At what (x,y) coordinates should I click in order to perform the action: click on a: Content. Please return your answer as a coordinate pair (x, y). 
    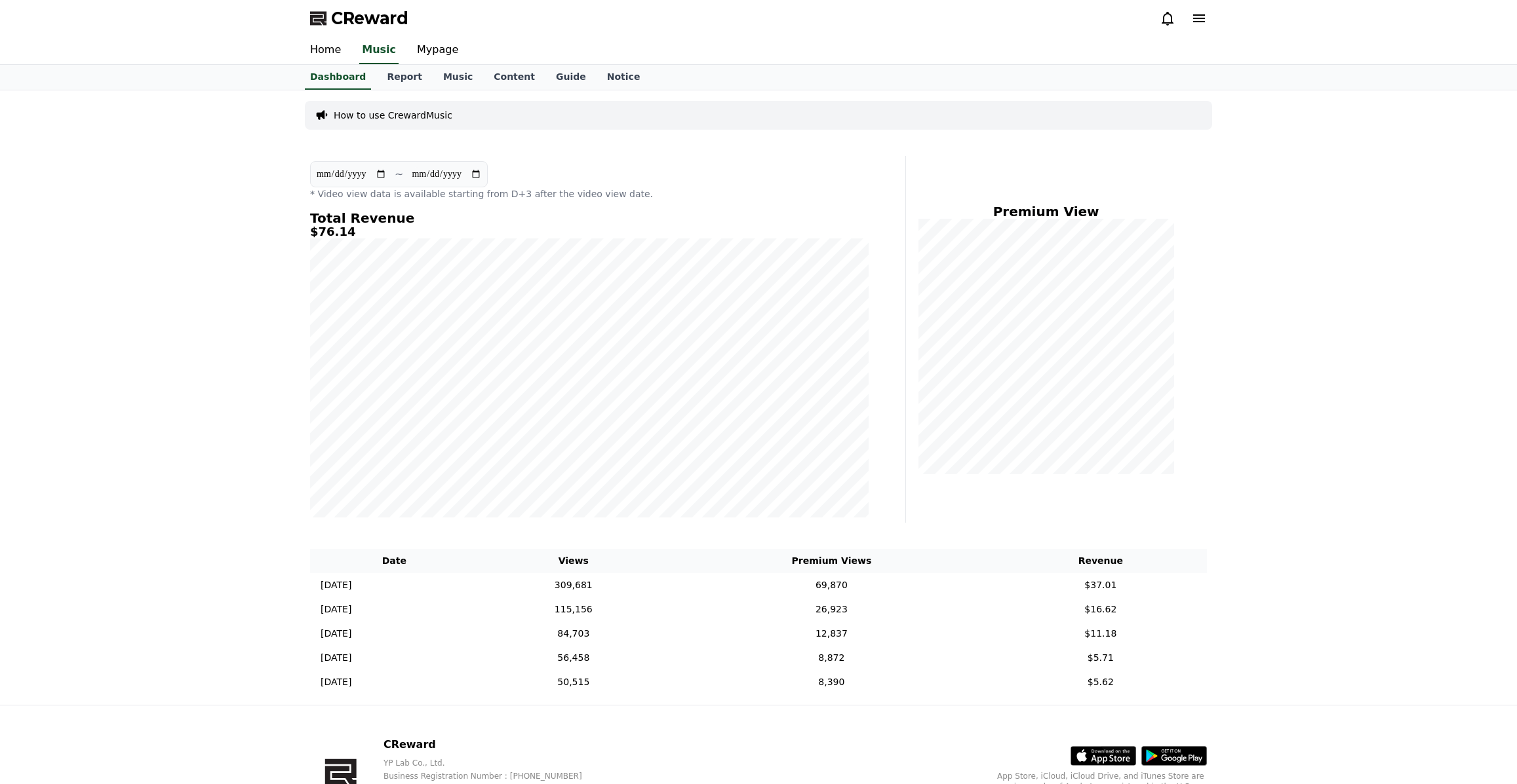
    Looking at the image, I should click on (514, 78).